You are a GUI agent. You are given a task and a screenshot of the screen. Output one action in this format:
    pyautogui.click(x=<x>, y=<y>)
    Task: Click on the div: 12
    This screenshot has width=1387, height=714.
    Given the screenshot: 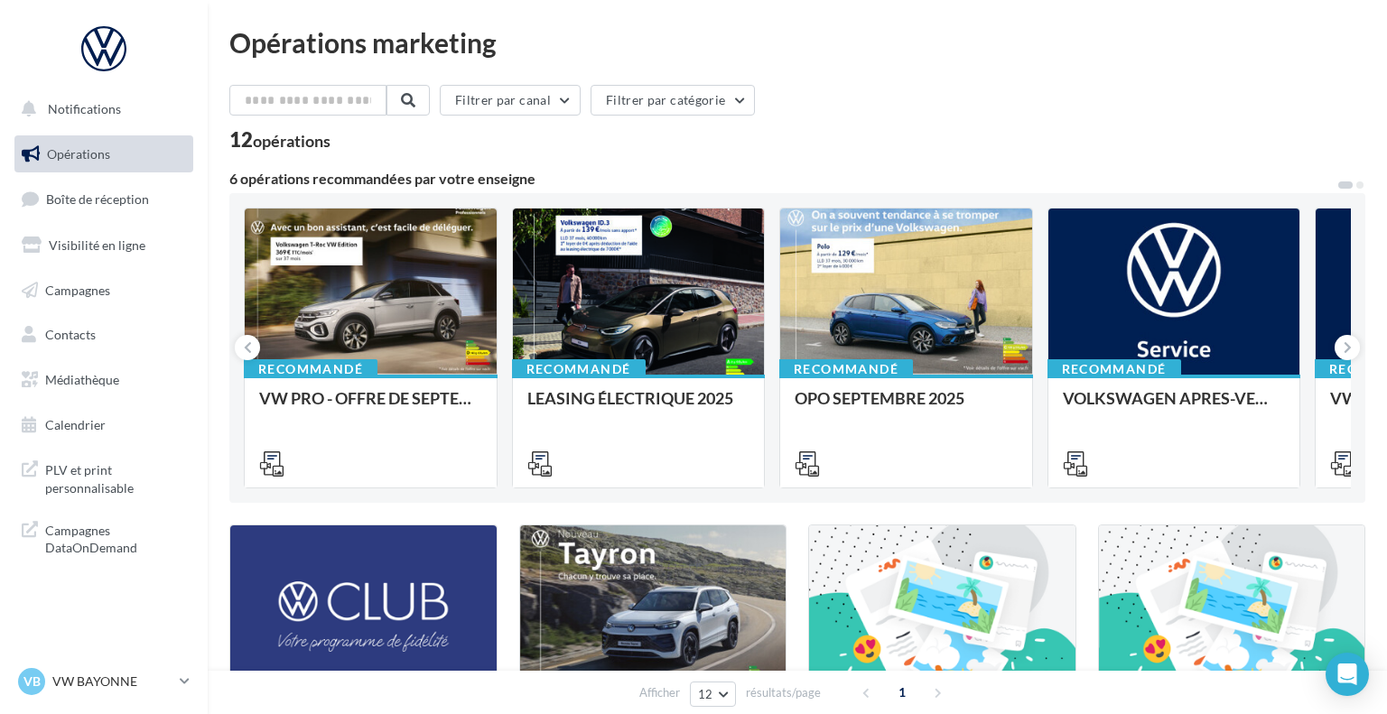 What is the action you would take?
    pyautogui.click(x=280, y=140)
    